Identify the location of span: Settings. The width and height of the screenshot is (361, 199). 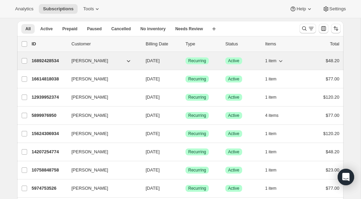
(338, 9).